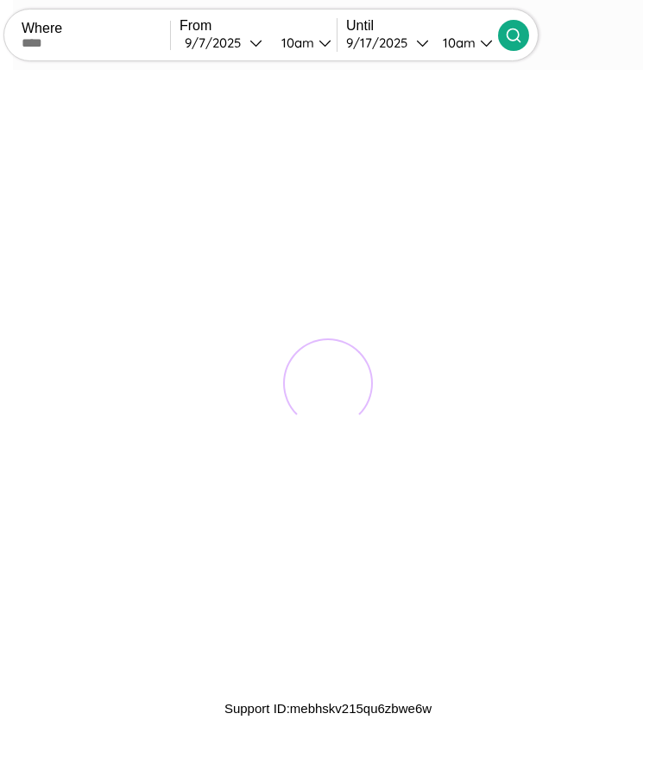 The width and height of the screenshot is (656, 783). Describe the element at coordinates (328, 707) in the screenshot. I see `p: Support ID: mebhskv215qu6zbwe6w` at that location.